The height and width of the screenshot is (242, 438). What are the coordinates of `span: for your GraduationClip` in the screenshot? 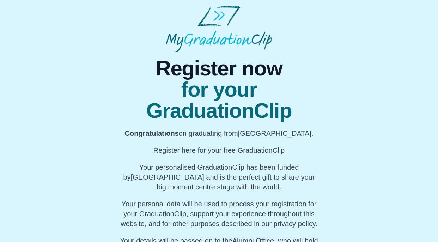 It's located at (219, 100).